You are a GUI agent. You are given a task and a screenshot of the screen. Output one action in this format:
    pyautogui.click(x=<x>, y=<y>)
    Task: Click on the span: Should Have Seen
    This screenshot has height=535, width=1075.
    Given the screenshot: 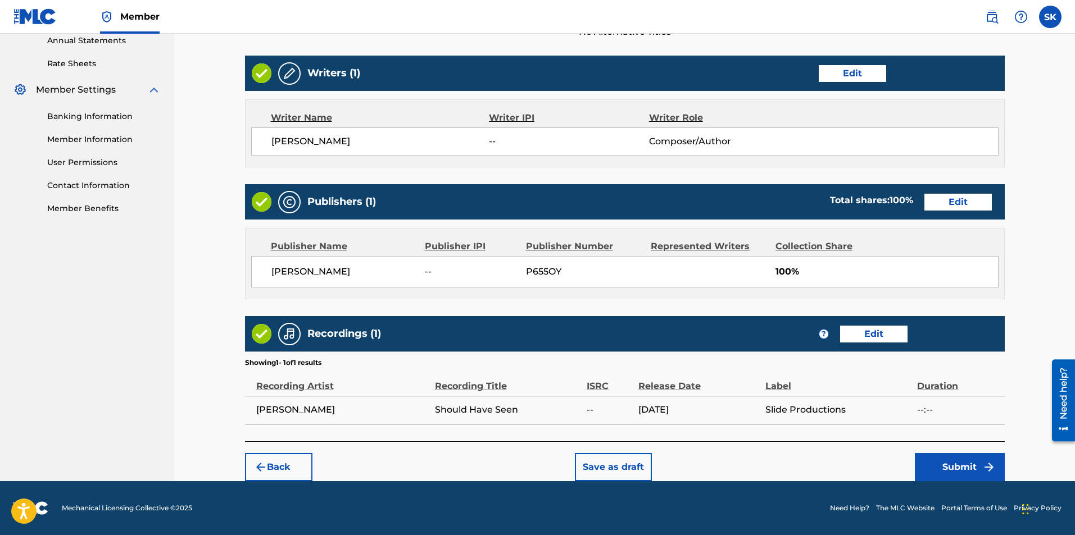 What is the action you would take?
    pyautogui.click(x=508, y=410)
    